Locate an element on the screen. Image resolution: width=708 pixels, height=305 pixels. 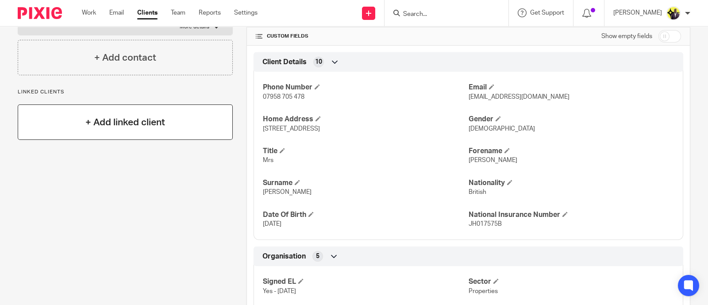
label: Show empty fields is located at coordinates (626, 36).